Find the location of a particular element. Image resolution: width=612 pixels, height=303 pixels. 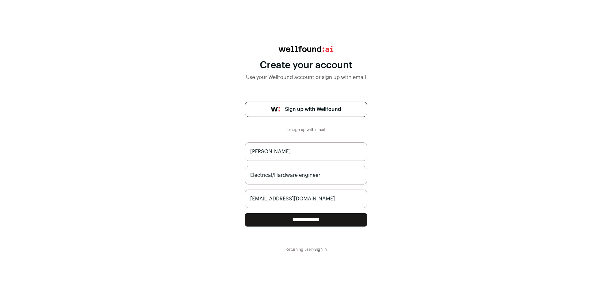

input: name@work-email.com is located at coordinates (306, 199).